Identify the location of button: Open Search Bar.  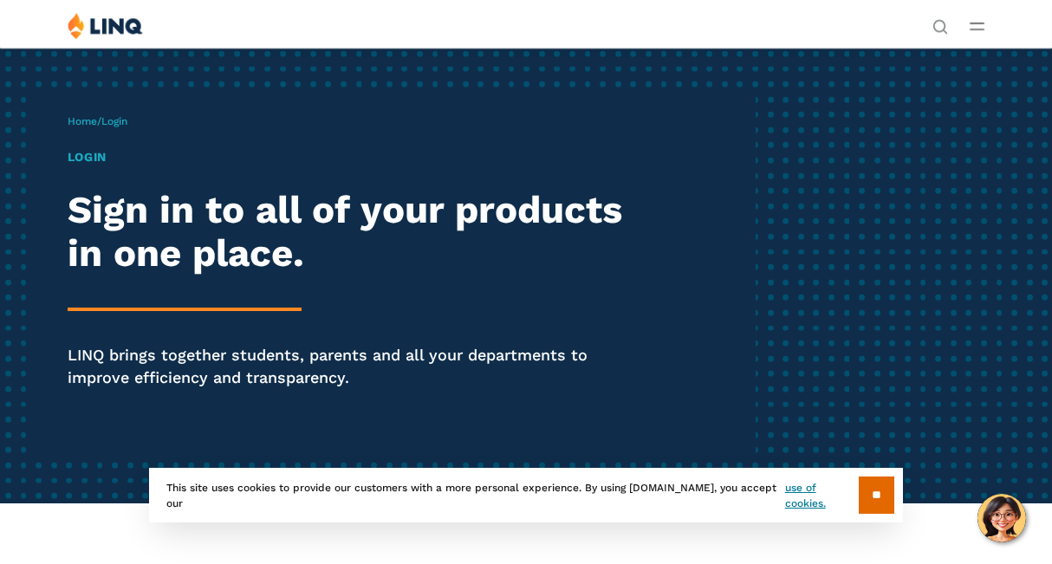
(940, 25).